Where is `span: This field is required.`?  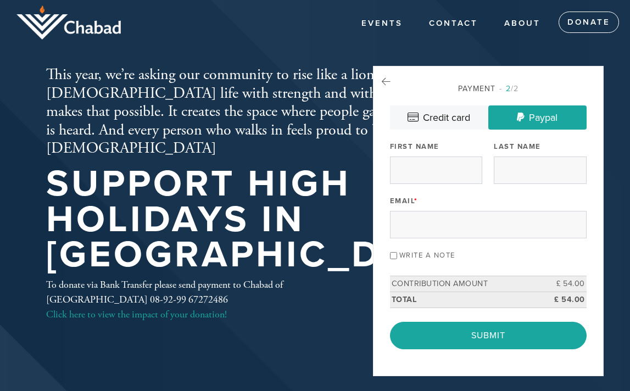 span: This field is required. is located at coordinates (416, 201).